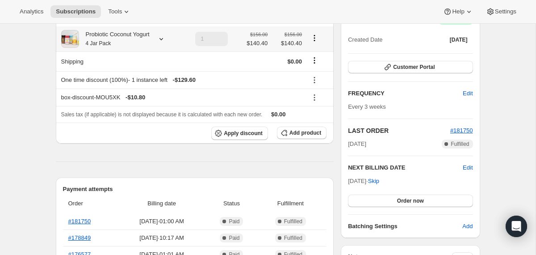 The width and height of the screenshot is (536, 255). I want to click on th: Order, so click(90, 203).